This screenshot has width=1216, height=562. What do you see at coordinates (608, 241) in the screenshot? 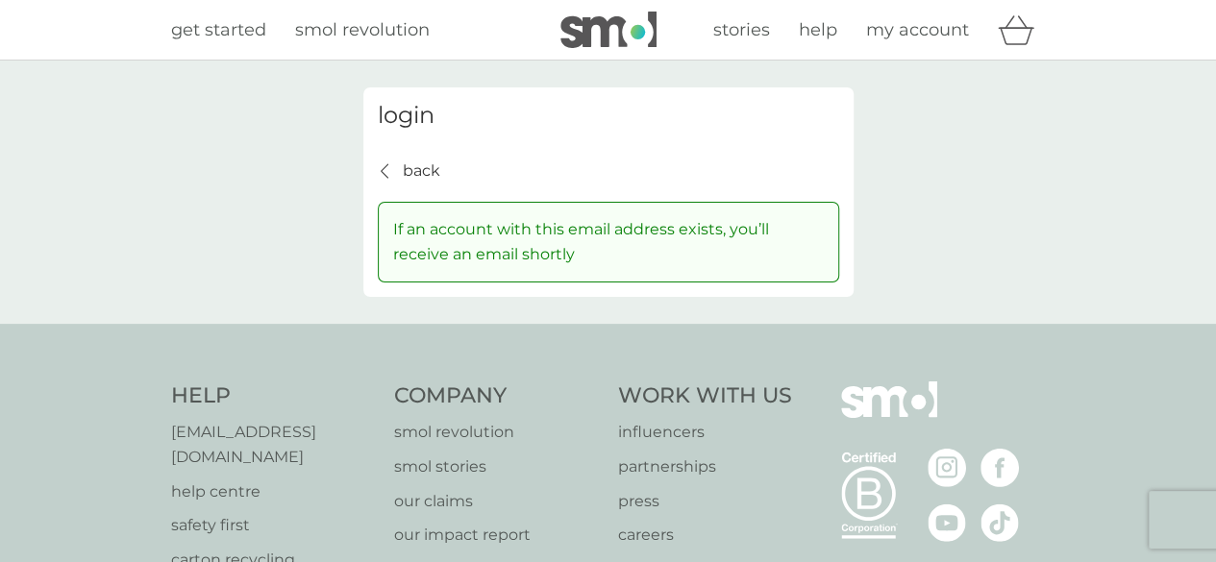
I see `p: If an account with this email address exists, you’ll receive an email shortly` at bounding box center [608, 241].